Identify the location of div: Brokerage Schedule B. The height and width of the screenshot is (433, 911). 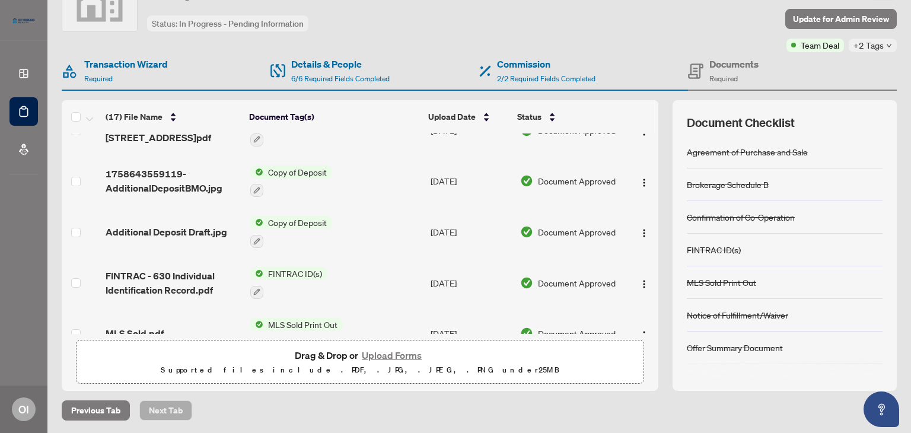
(728, 184).